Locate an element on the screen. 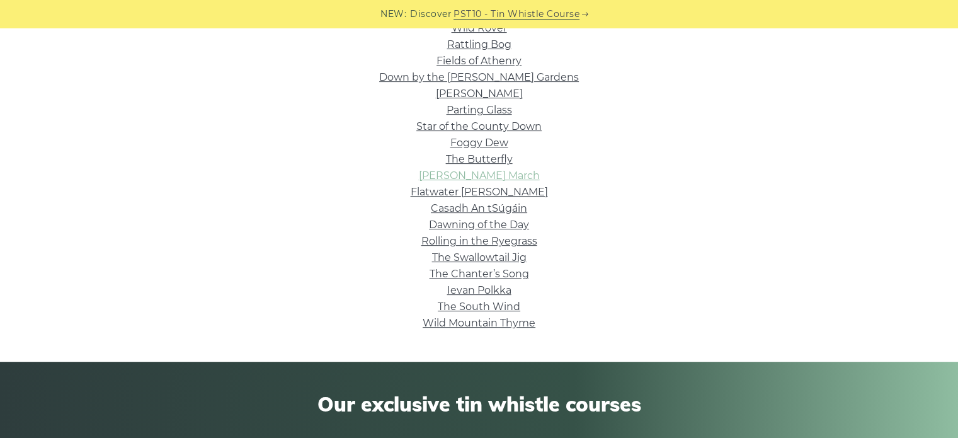 This screenshot has height=438, width=958. a: Parting Glass is located at coordinates (479, 110).